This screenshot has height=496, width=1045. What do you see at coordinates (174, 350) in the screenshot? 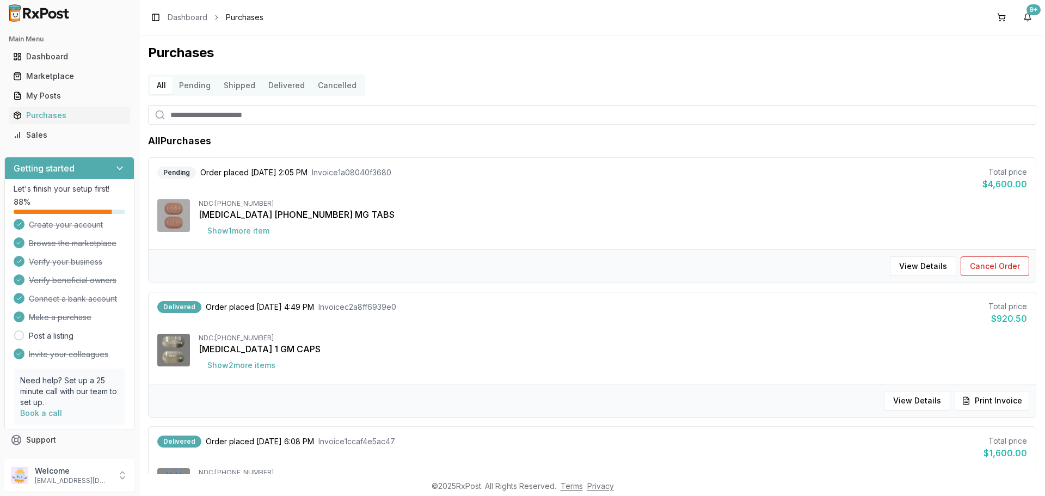
I see `img: Vascepa 1 GM CAPS` at bounding box center [174, 350].